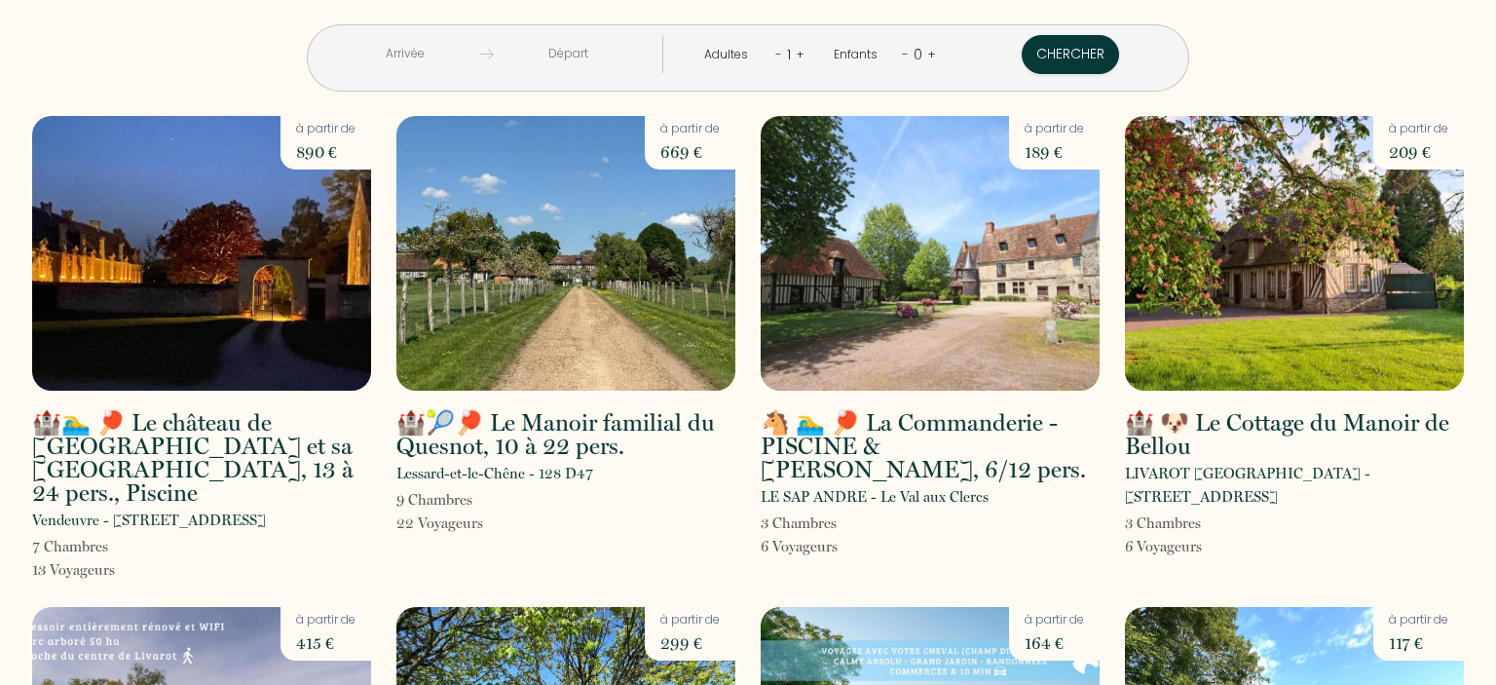  Describe the element at coordinates (690, 643) in the screenshot. I see `p: 299 €` at that location.